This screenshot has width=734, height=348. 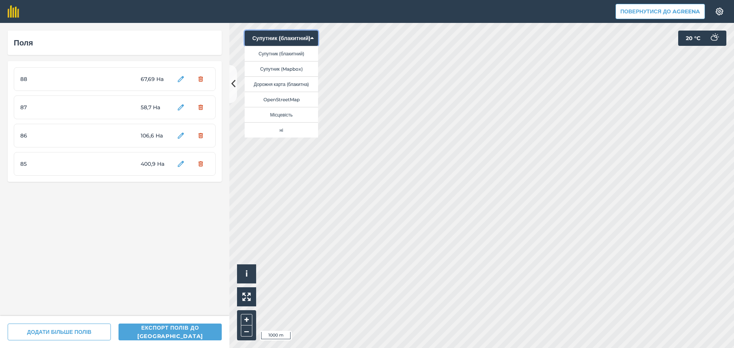 What do you see at coordinates (13, 11) in the screenshot?
I see `img: fieldmargin Логотип` at bounding box center [13, 11].